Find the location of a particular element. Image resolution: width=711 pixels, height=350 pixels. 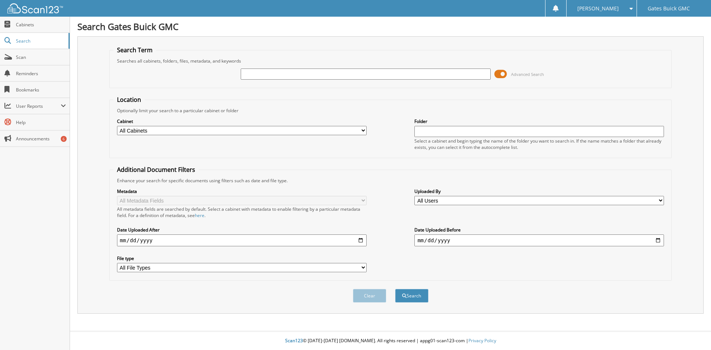

div: Enhance your search for specific documents using filters such as date and file type. is located at coordinates (391, 180).